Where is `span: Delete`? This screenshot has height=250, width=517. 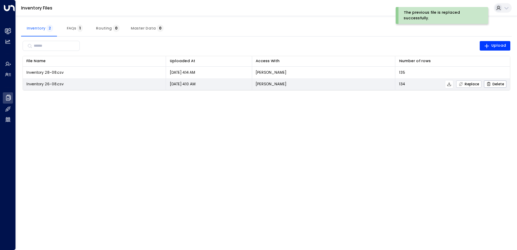 span: Delete is located at coordinates (495, 84).